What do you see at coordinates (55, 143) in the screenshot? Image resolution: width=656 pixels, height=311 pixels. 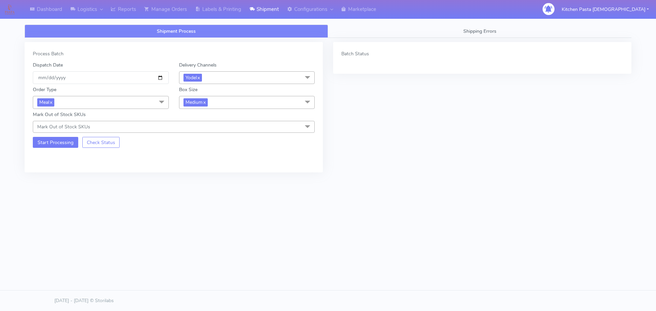 I see `button: Start Processing` at bounding box center [55, 143].